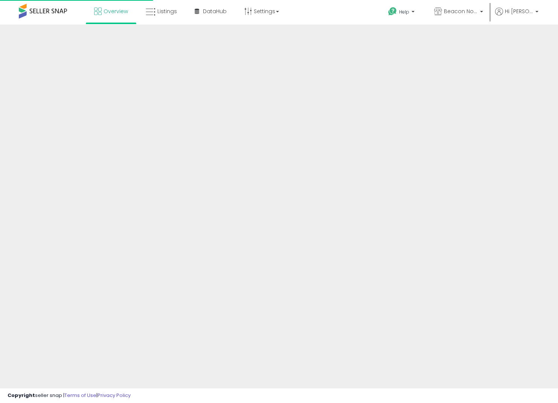 The width and height of the screenshot is (558, 403). Describe the element at coordinates (214, 11) in the screenshot. I see `span: DataHub` at that location.